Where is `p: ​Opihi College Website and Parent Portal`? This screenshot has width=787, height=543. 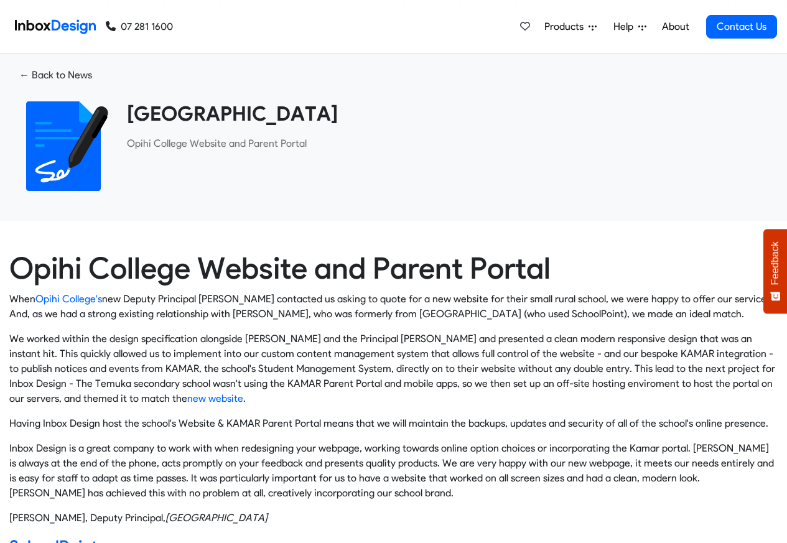 p: ​Opihi College Website and Parent Portal is located at coordinates (448, 144).